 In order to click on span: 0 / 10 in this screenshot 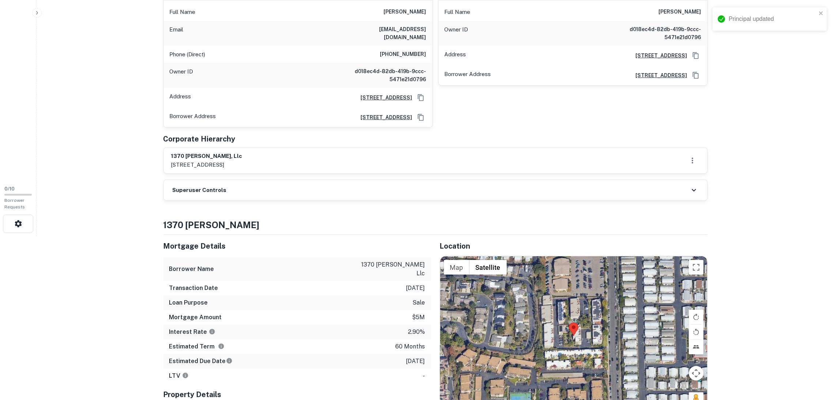, I will do `click(10, 189)`.